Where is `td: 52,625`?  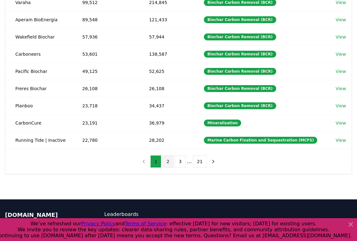 td: 52,625 is located at coordinates (166, 71).